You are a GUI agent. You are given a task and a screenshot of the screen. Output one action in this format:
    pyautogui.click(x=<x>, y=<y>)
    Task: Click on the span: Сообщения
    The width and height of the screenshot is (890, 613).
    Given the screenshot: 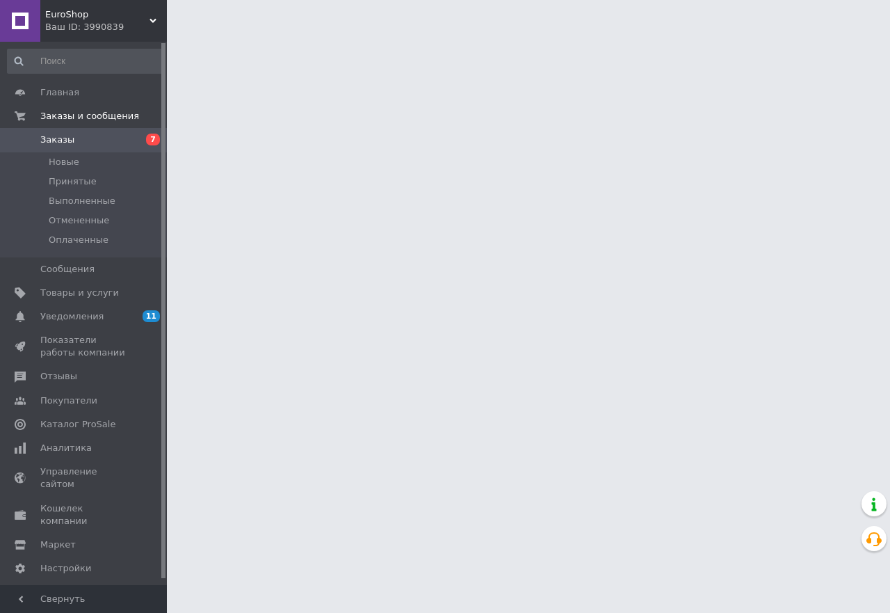 What is the action you would take?
    pyautogui.click(x=67, y=269)
    